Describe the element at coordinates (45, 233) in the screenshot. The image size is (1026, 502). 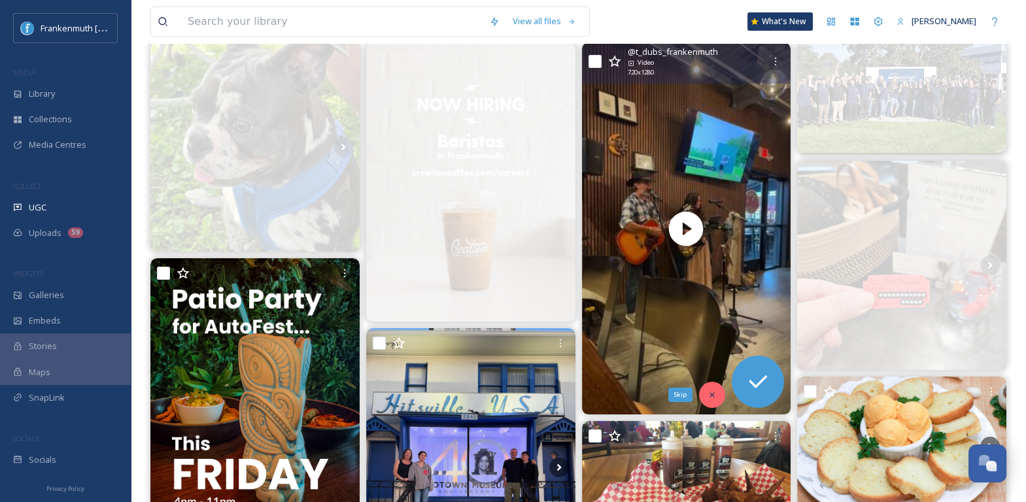
I see `span: Uploads` at that location.